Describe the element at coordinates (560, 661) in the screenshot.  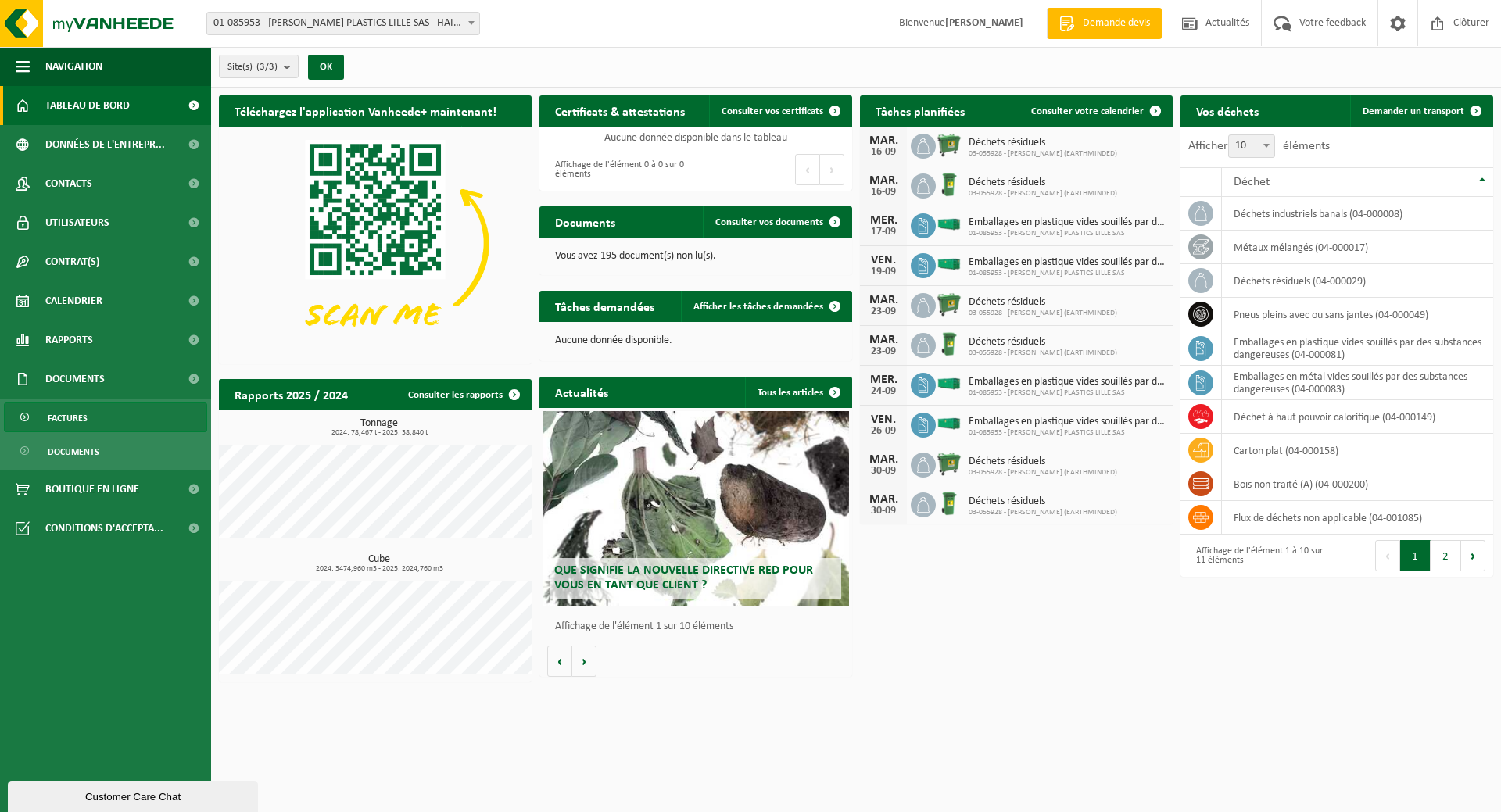
I see `button: Vorige` at that location.